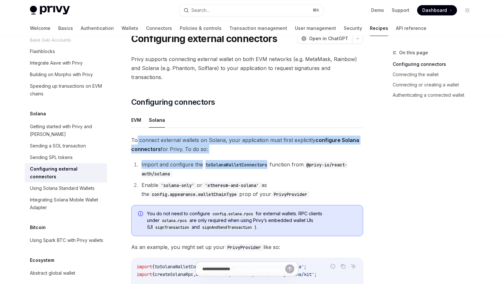 This screenshot has width=502, height=284. Describe the element at coordinates (66, 188) in the screenshot. I see `a: Using Solana Standard Wallets` at that location.